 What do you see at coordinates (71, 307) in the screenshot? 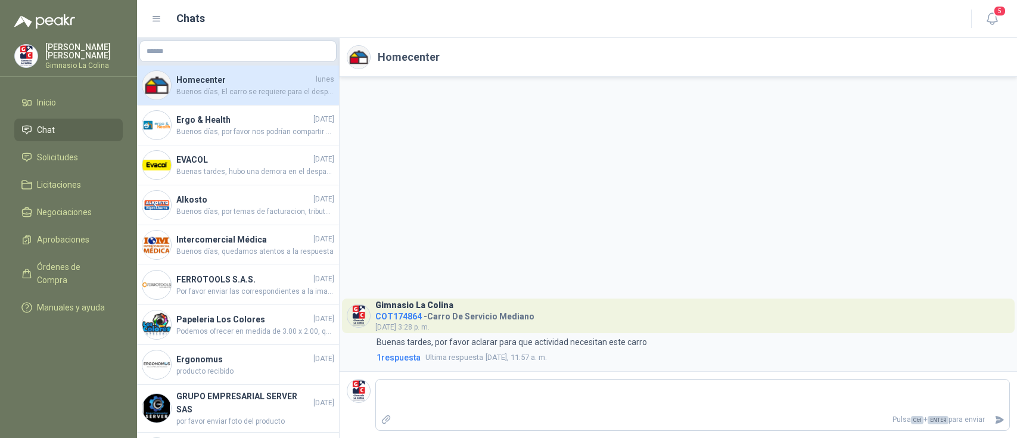
I see `span: Manuales y ayuda` at bounding box center [71, 307].